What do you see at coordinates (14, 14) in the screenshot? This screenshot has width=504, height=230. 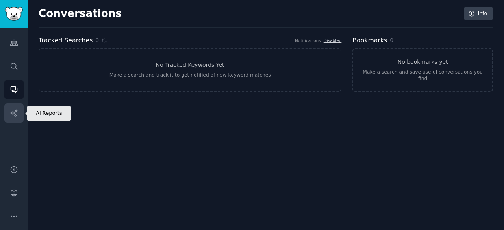 I see `img: GummySearch logo` at bounding box center [14, 14].